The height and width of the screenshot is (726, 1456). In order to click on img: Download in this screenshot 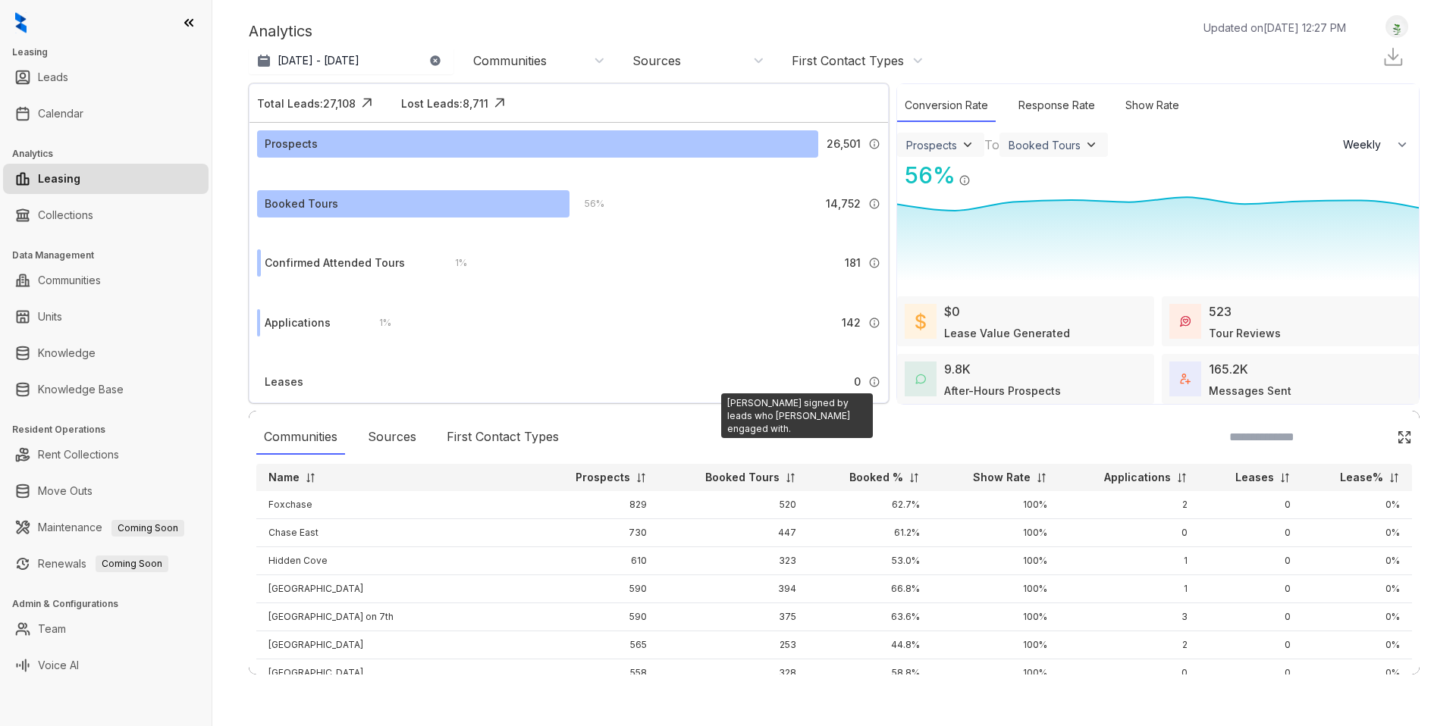, I will do `click(1393, 57)`.